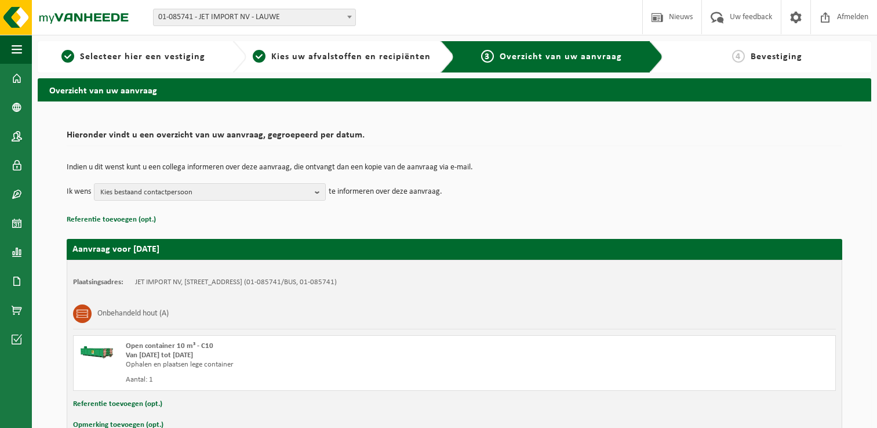 The width and height of the screenshot is (877, 428). What do you see at coordinates (488, 56) in the screenshot?
I see `span: 3` at bounding box center [488, 56].